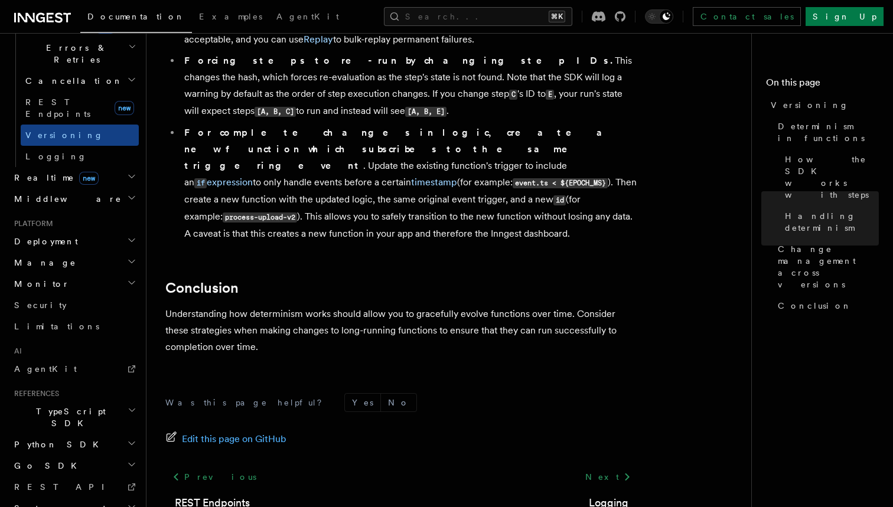 Image resolution: width=893 pixels, height=507 pixels. Describe the element at coordinates (557, 17) in the screenshot. I see `kbd: ⌘K` at that location.